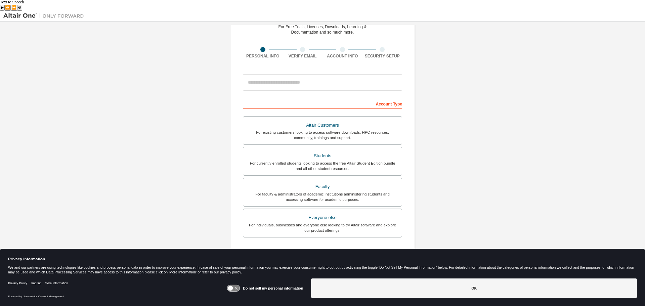 The image size is (645, 306). What do you see at coordinates (323, 30) in the screenshot?
I see `div: For Free Trials, Licenses, Downloads, Learning & Documentation and so much more.` at bounding box center [323, 30].